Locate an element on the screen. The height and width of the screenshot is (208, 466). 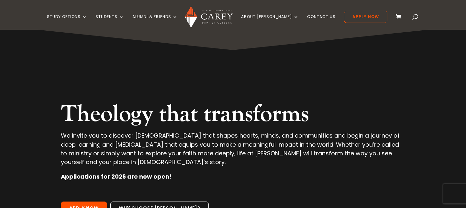
a: Students is located at coordinates (110, 22).